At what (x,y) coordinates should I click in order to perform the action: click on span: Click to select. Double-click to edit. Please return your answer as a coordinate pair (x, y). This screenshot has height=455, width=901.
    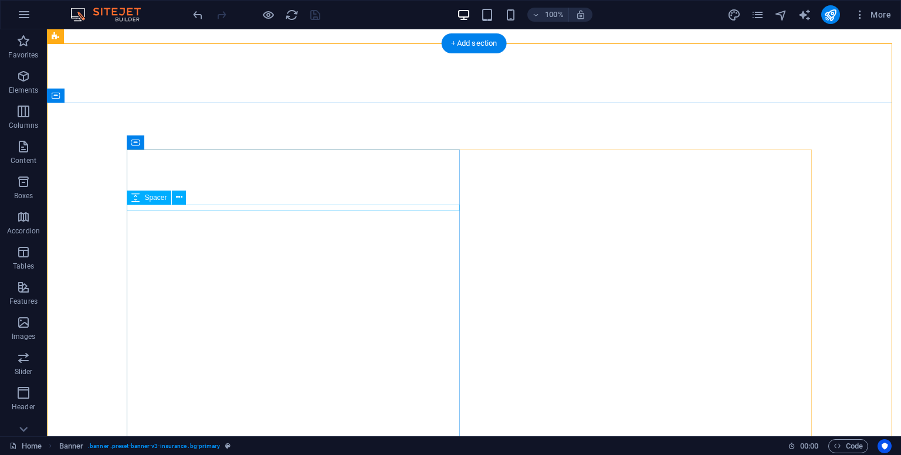
    Looking at the image, I should click on (72, 446).